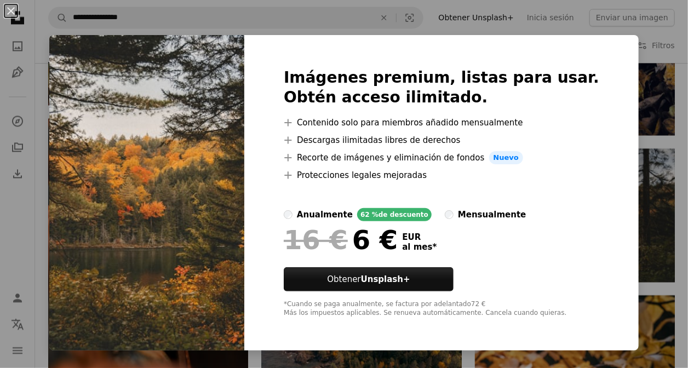  What do you see at coordinates (441, 158) in the screenshot?
I see `li: Recorte de imágenes y eliminación de fondos` at bounding box center [441, 158].